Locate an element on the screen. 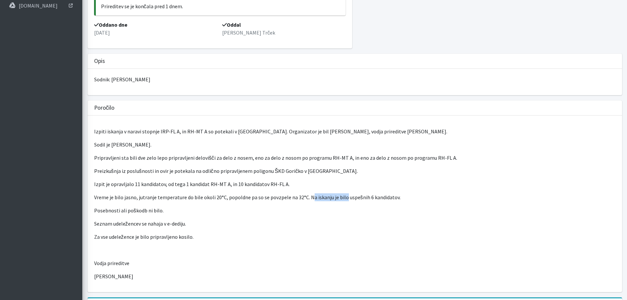 This screenshot has height=300, width=627. p: Vreme je bilo jasno, jutranje temperature do bile okoli 20°C, popoldne pa so se povzpele na 32°C.... is located at coordinates (355, 197).